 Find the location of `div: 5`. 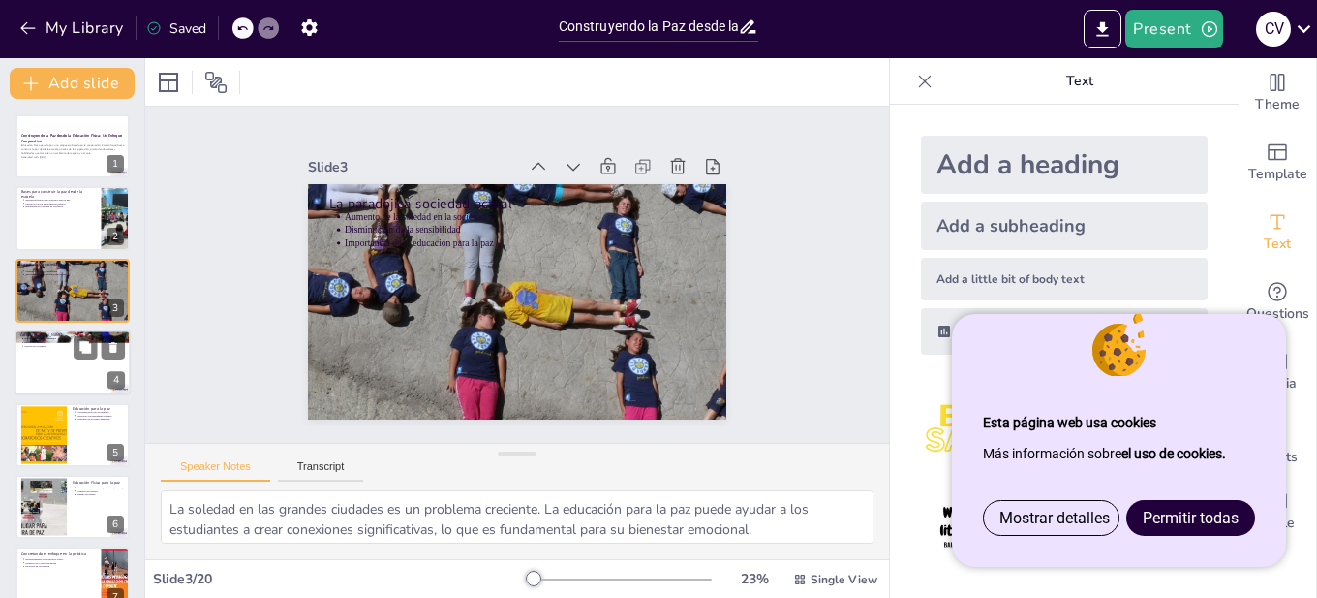

div: 5 is located at coordinates (115, 452).